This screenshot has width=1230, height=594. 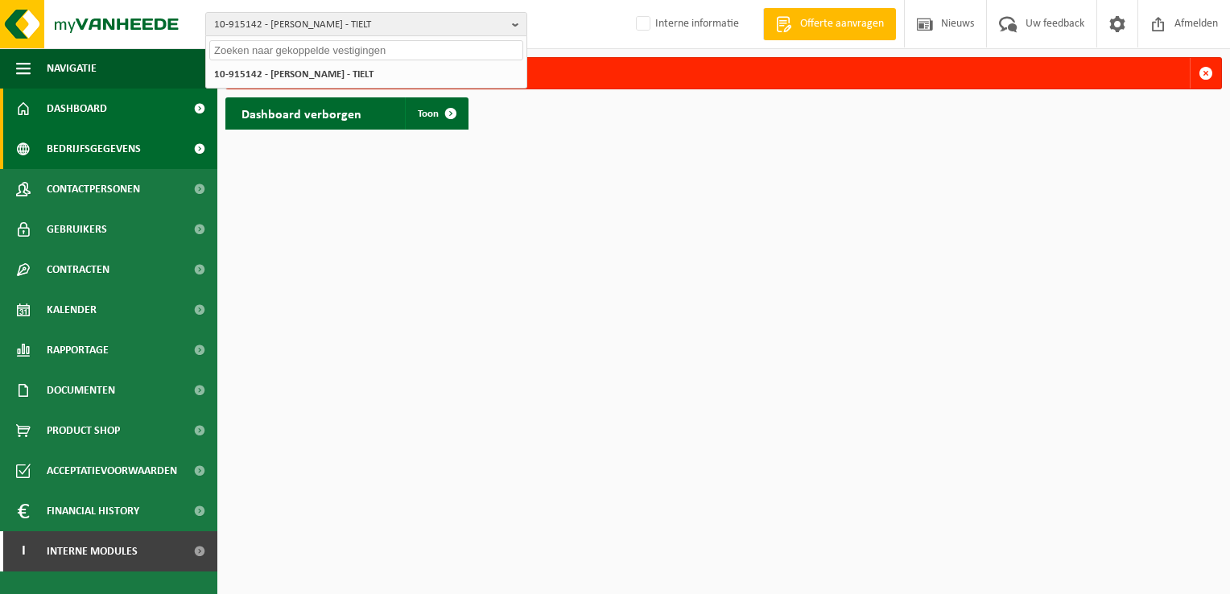 What do you see at coordinates (93, 189) in the screenshot?
I see `span: Contactpersonen` at bounding box center [93, 189].